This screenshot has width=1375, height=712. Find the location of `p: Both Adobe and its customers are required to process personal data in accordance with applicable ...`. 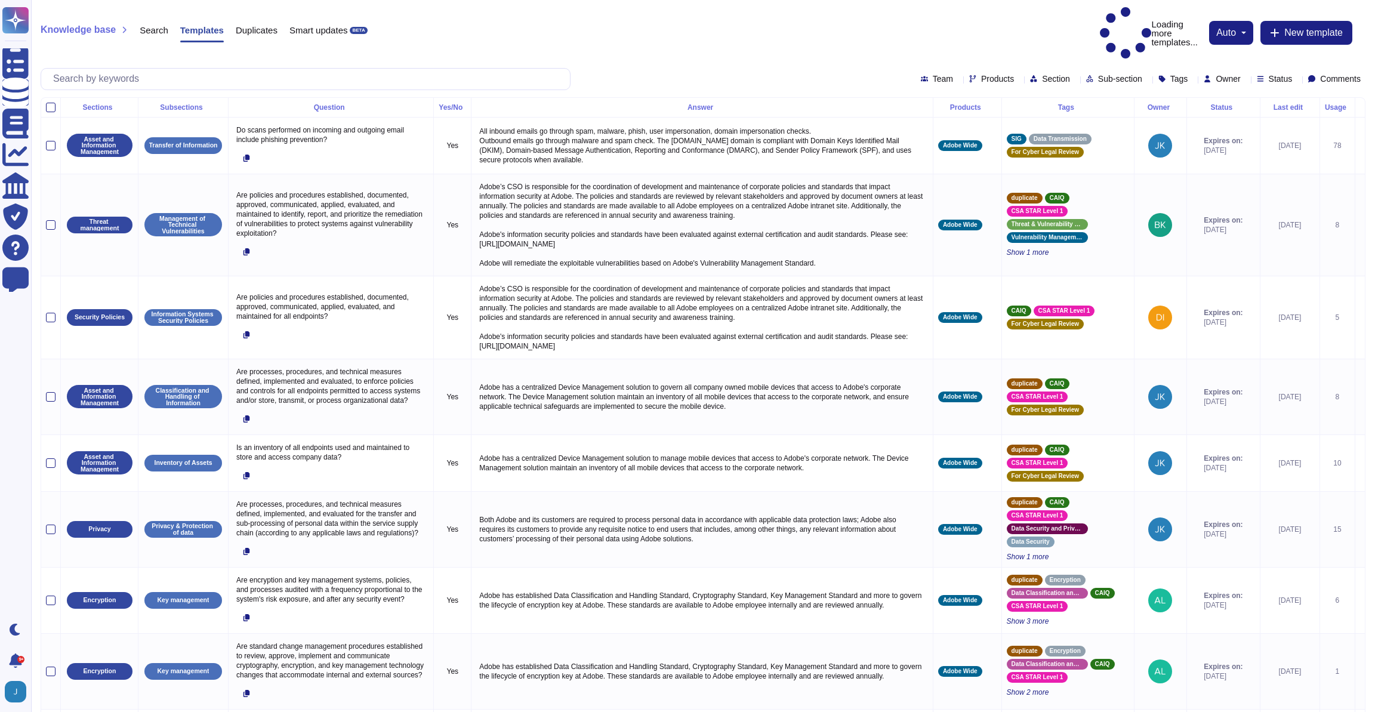

p: Both Adobe and its customers are required to process personal data in accordance with applicable ... is located at coordinates (702, 529).